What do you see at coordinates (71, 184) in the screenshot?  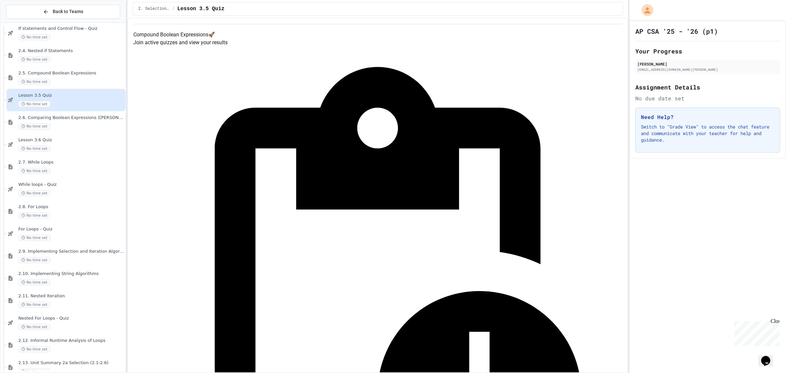 I see `span: While loops - Quiz` at bounding box center [71, 184].